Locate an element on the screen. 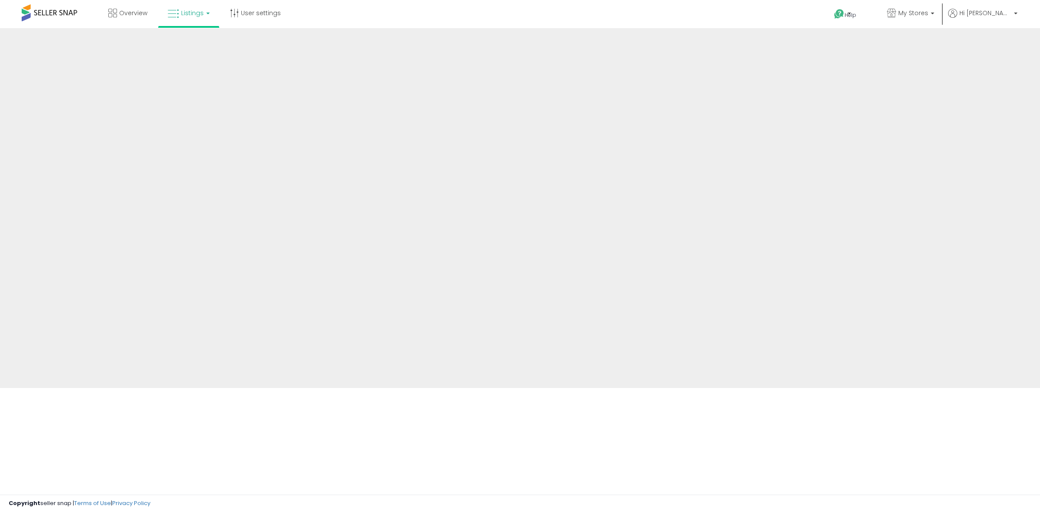 The width and height of the screenshot is (1040, 512). span: Help is located at coordinates (850, 15).